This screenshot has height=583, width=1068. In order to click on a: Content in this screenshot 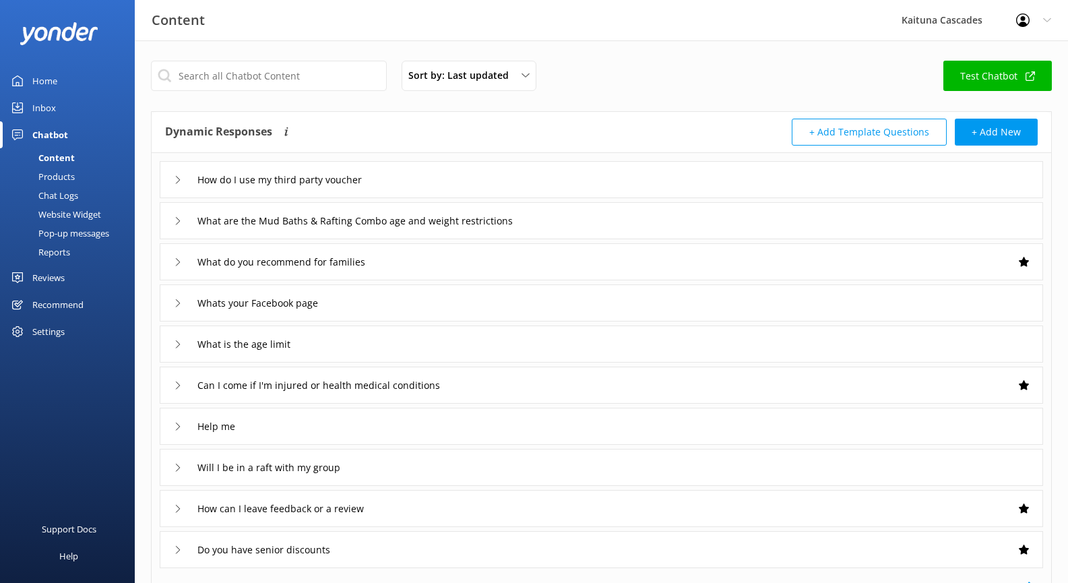, I will do `click(71, 158)`.